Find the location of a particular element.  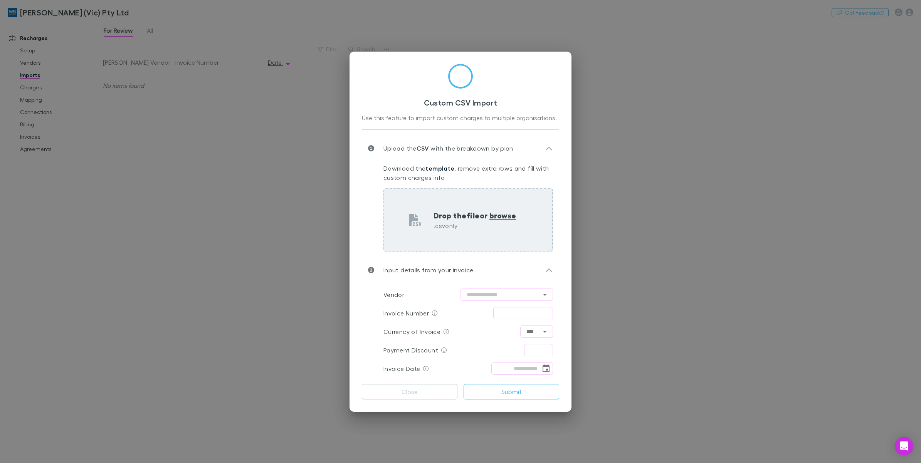

div: Input details from your invoice is located at coordinates (460, 270).